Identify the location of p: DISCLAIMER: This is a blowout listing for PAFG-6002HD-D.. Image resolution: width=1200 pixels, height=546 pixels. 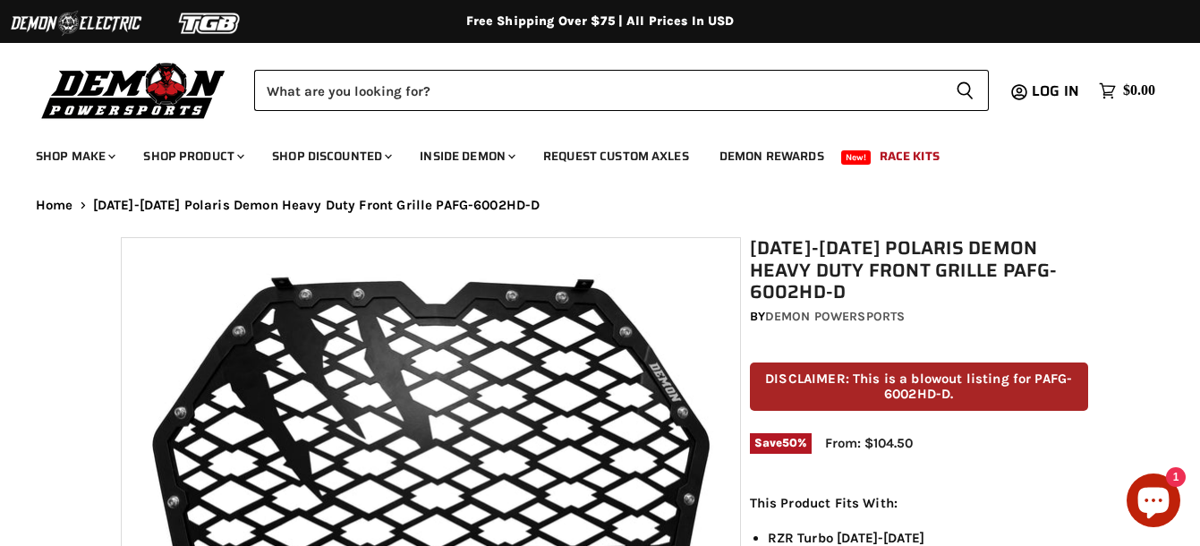
(919, 386).